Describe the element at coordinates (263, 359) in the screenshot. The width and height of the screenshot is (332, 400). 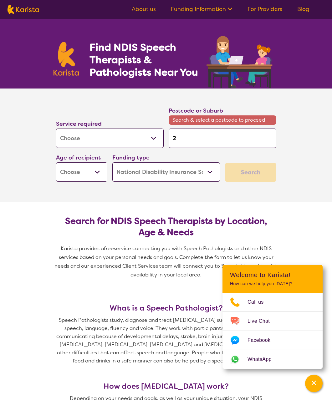
I see `span: WhatsApp` at that location.